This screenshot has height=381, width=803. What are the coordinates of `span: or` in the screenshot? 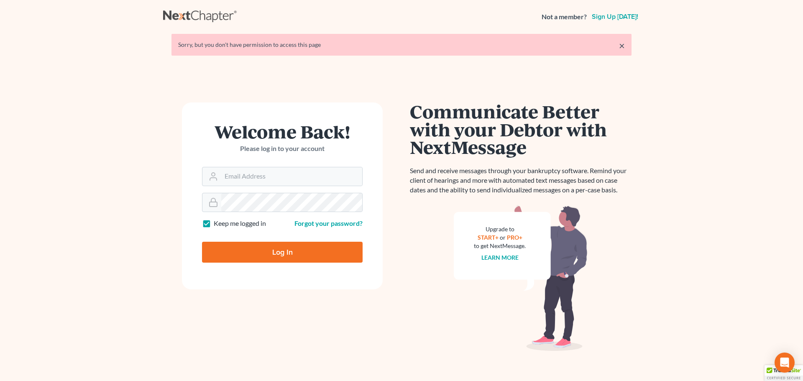 It's located at (503, 237).